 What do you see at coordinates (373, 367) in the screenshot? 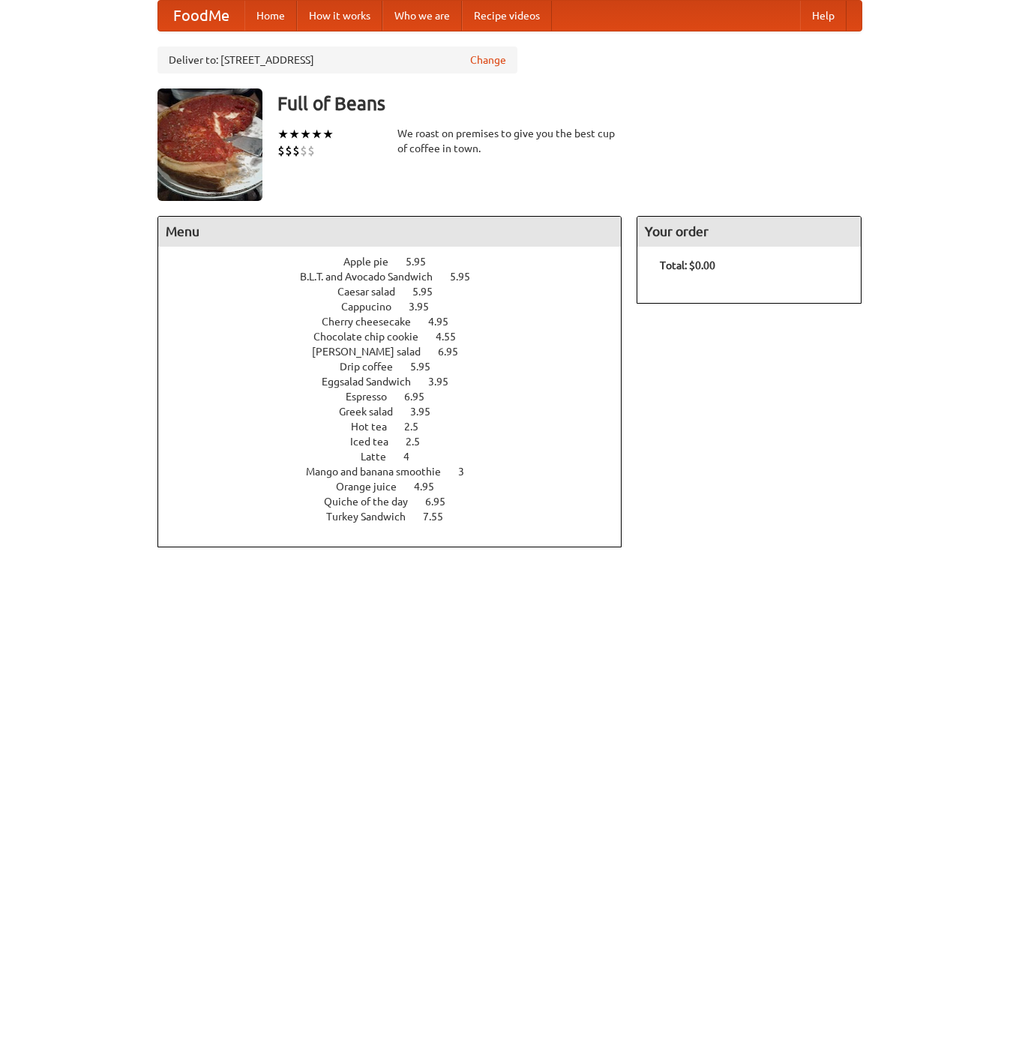
I see `span: Drip coffee` at bounding box center [373, 367].